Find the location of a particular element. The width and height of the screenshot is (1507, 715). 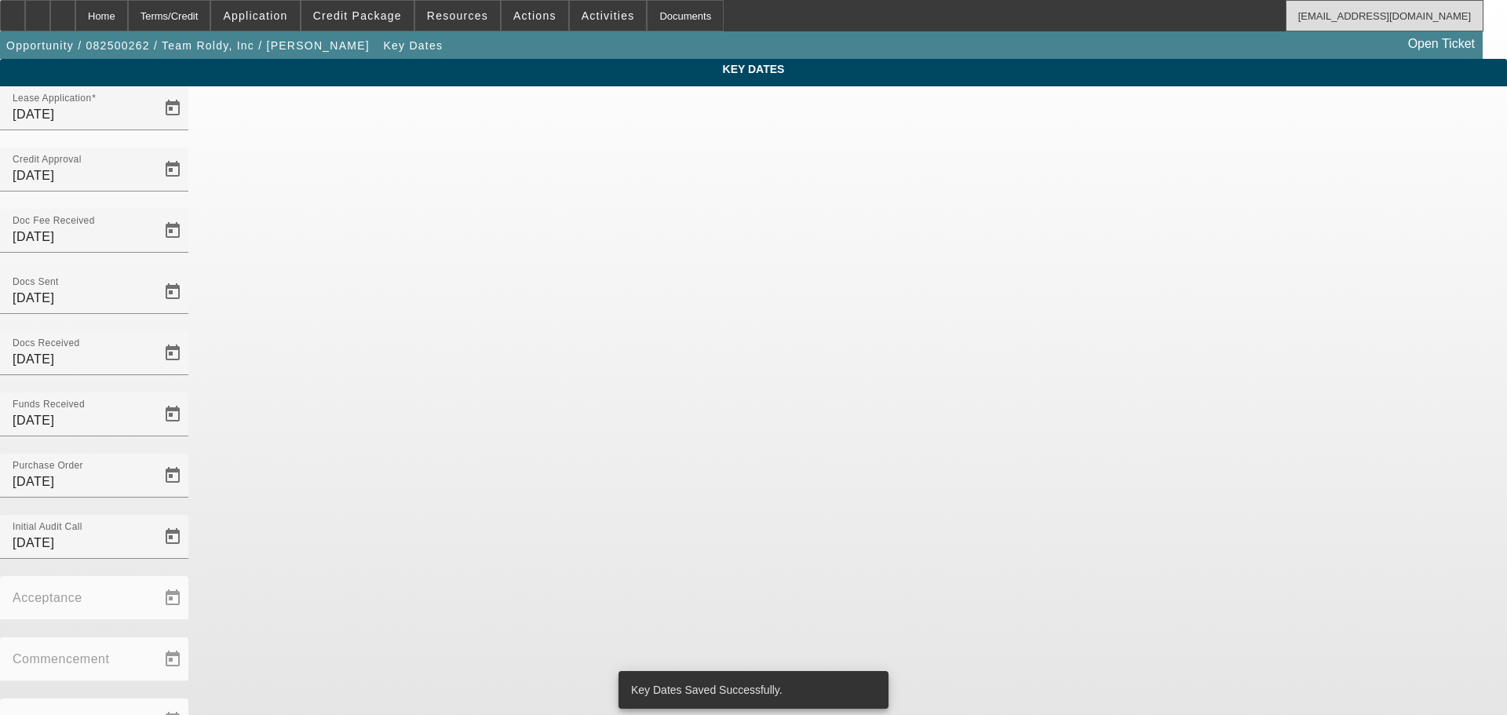

a: Open Ticket is located at coordinates (1441, 44).